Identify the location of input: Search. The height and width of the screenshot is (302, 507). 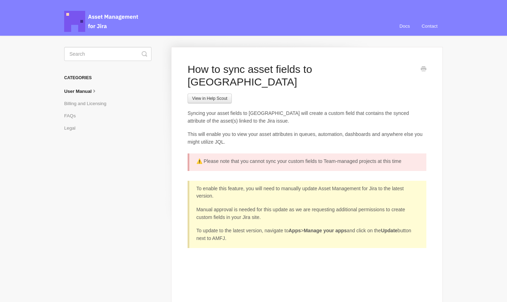
(108, 54).